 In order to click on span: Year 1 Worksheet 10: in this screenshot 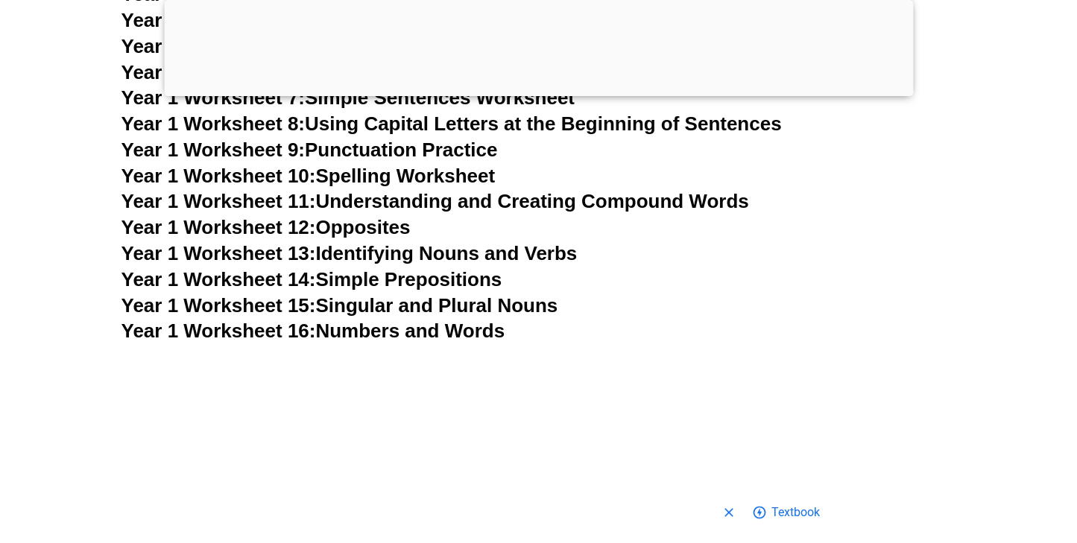, I will do `click(218, 176)`.